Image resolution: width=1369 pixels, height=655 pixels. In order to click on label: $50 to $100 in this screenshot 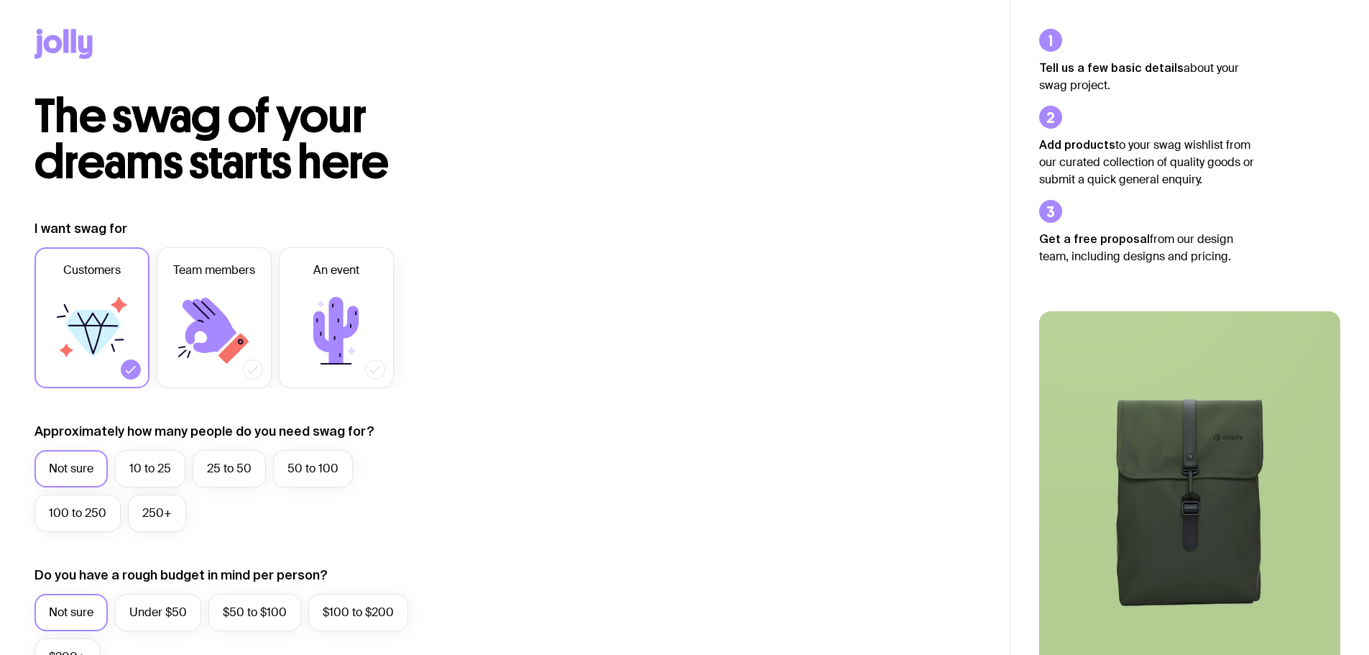, I will do `click(254, 612)`.